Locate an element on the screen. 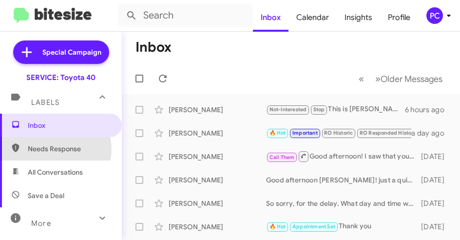 This screenshot has width=460, height=240. a: Special Campaign is located at coordinates (61, 52).